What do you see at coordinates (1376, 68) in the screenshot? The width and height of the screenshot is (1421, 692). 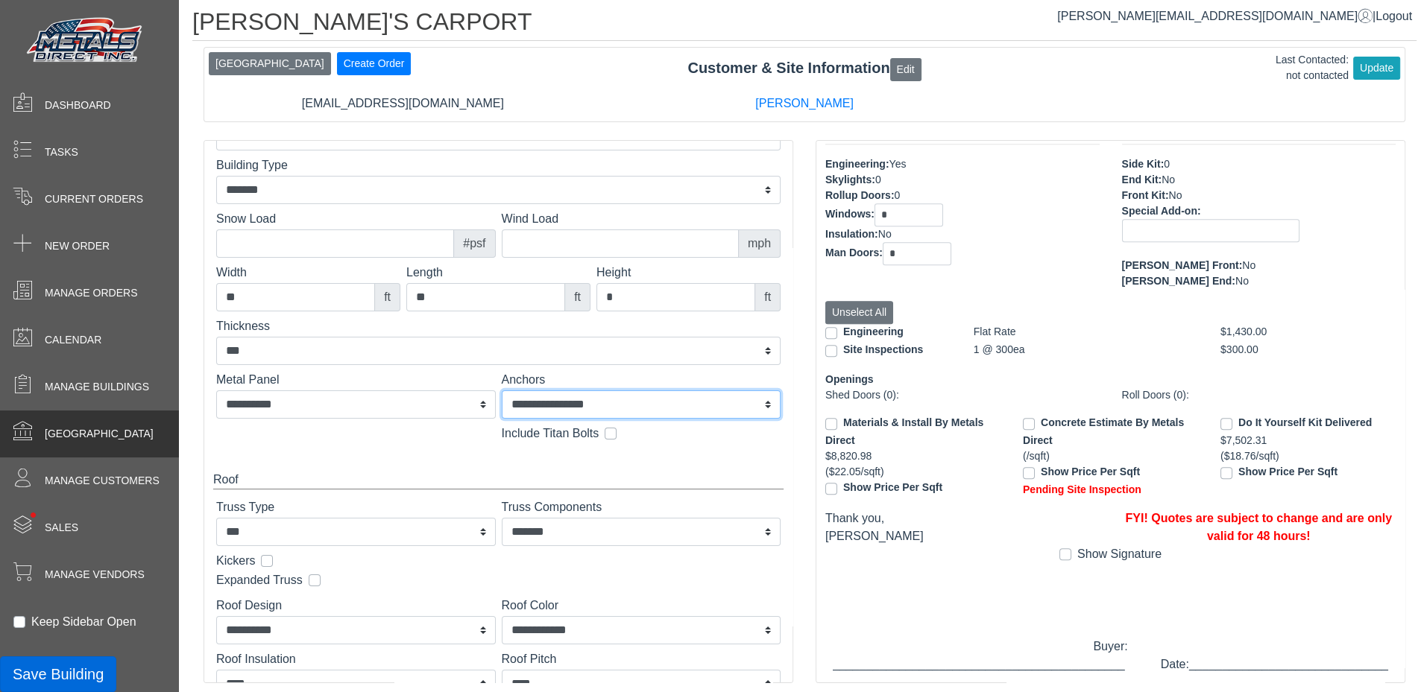 I see `button: Update` at bounding box center [1376, 68].